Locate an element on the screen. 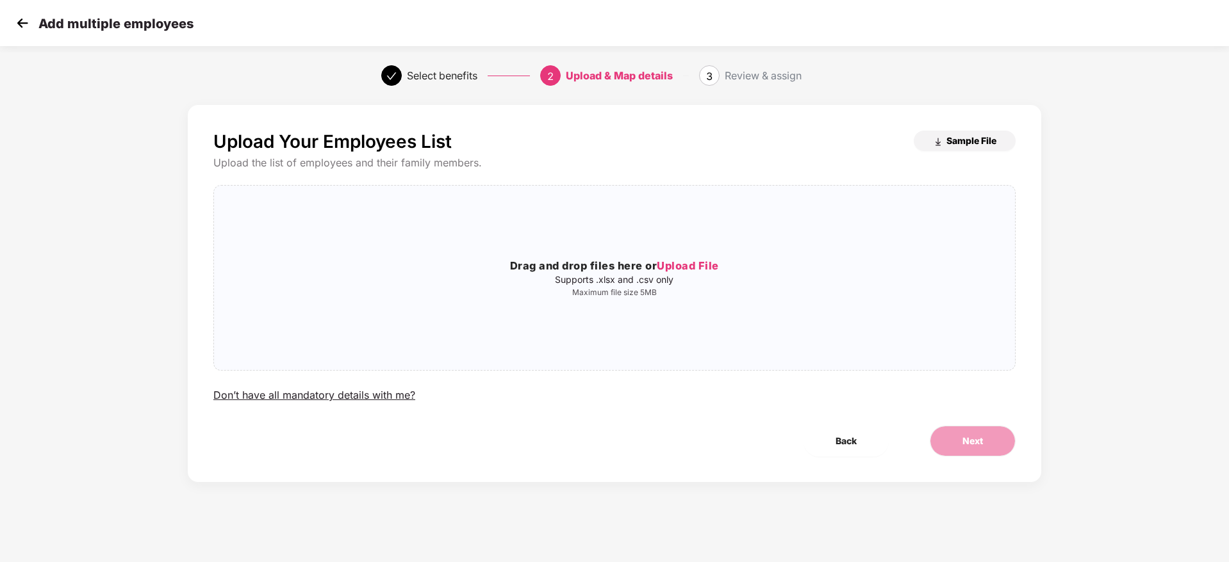  img: svg+xml;base64,PHN2ZyB4bWxucz0iaHR0cDovL3d3dy53My5vcmcvMjAwMC9zdmciIHdpZHRoPSIzMCIgaGVpZ2h0PSIzMC... is located at coordinates (22, 23).